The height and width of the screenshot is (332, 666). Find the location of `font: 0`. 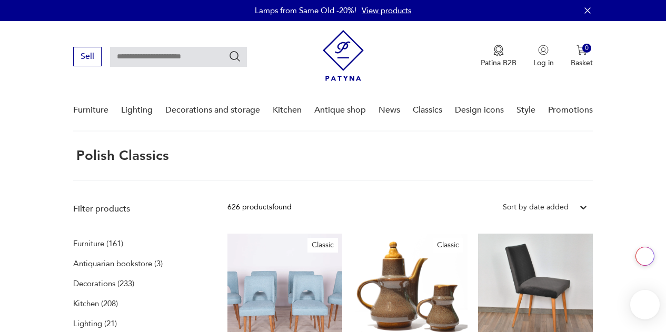

font: 0 is located at coordinates (586, 48).